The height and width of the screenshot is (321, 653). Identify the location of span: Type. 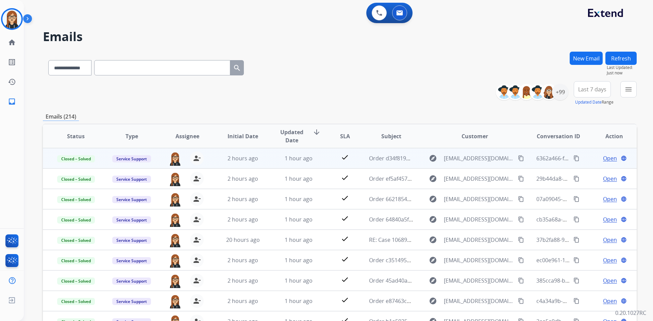
(132, 136).